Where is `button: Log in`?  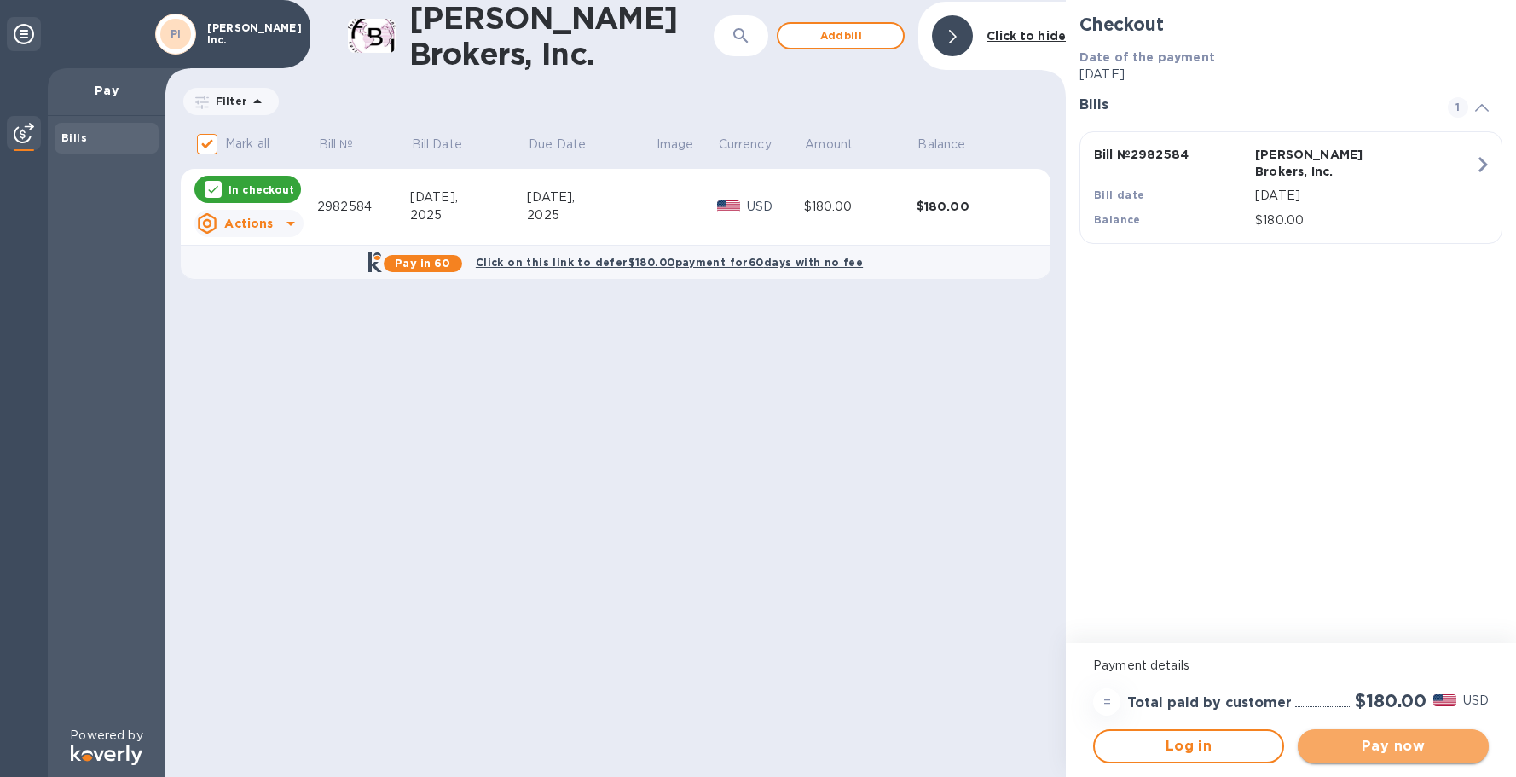 button: Log in is located at coordinates (1189, 746).